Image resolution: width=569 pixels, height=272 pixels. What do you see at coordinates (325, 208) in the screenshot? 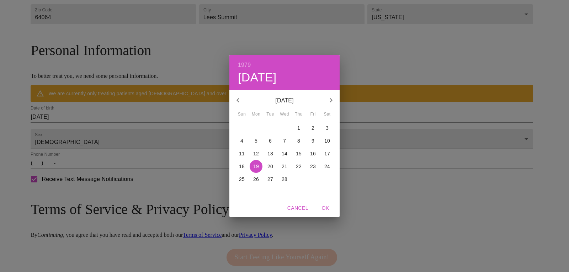
I see `button: OK` at bounding box center [325, 208].